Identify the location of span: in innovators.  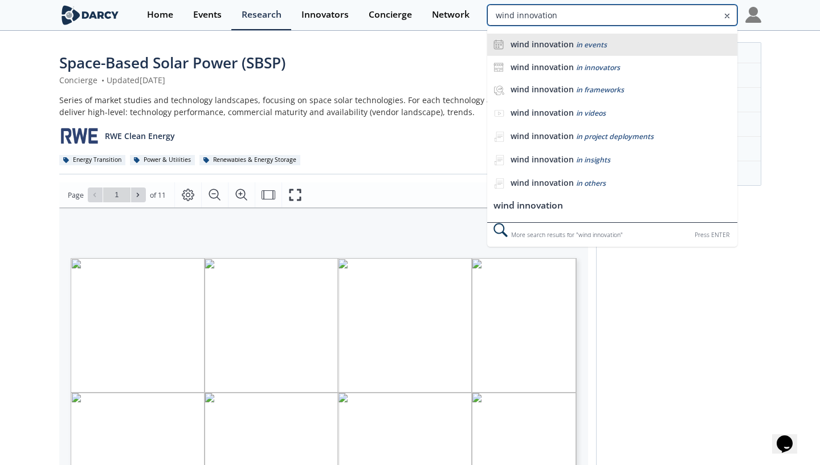
(598, 67).